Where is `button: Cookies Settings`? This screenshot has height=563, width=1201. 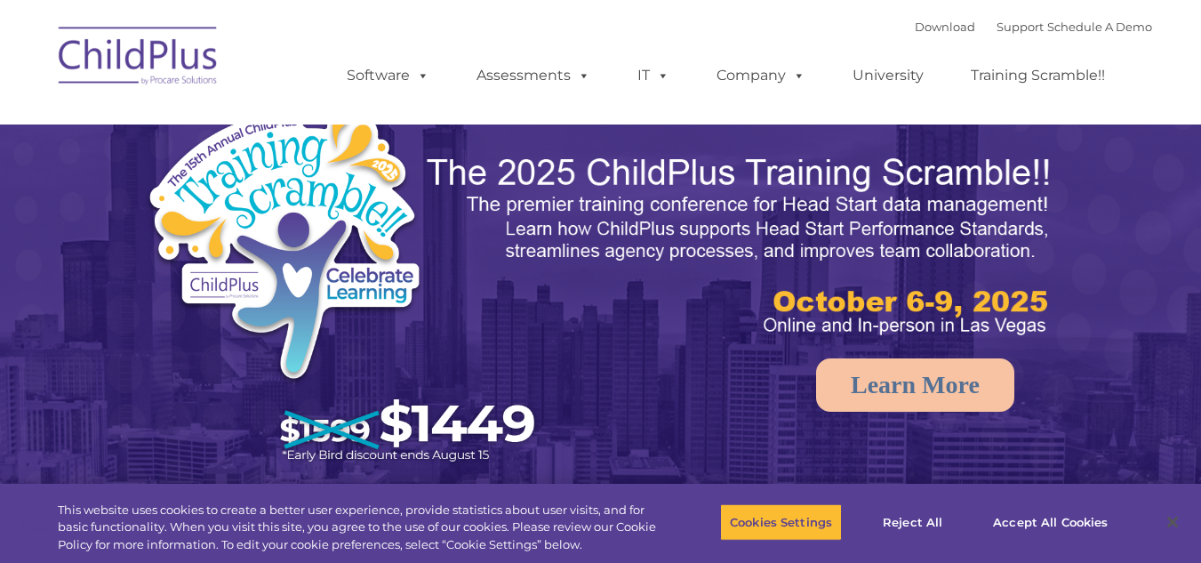
button: Cookies Settings is located at coordinates (781, 522).